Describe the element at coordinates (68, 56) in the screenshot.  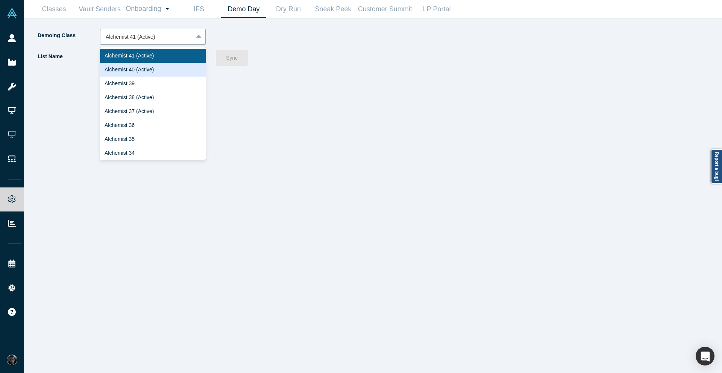
I see `label: List Name` at that location.